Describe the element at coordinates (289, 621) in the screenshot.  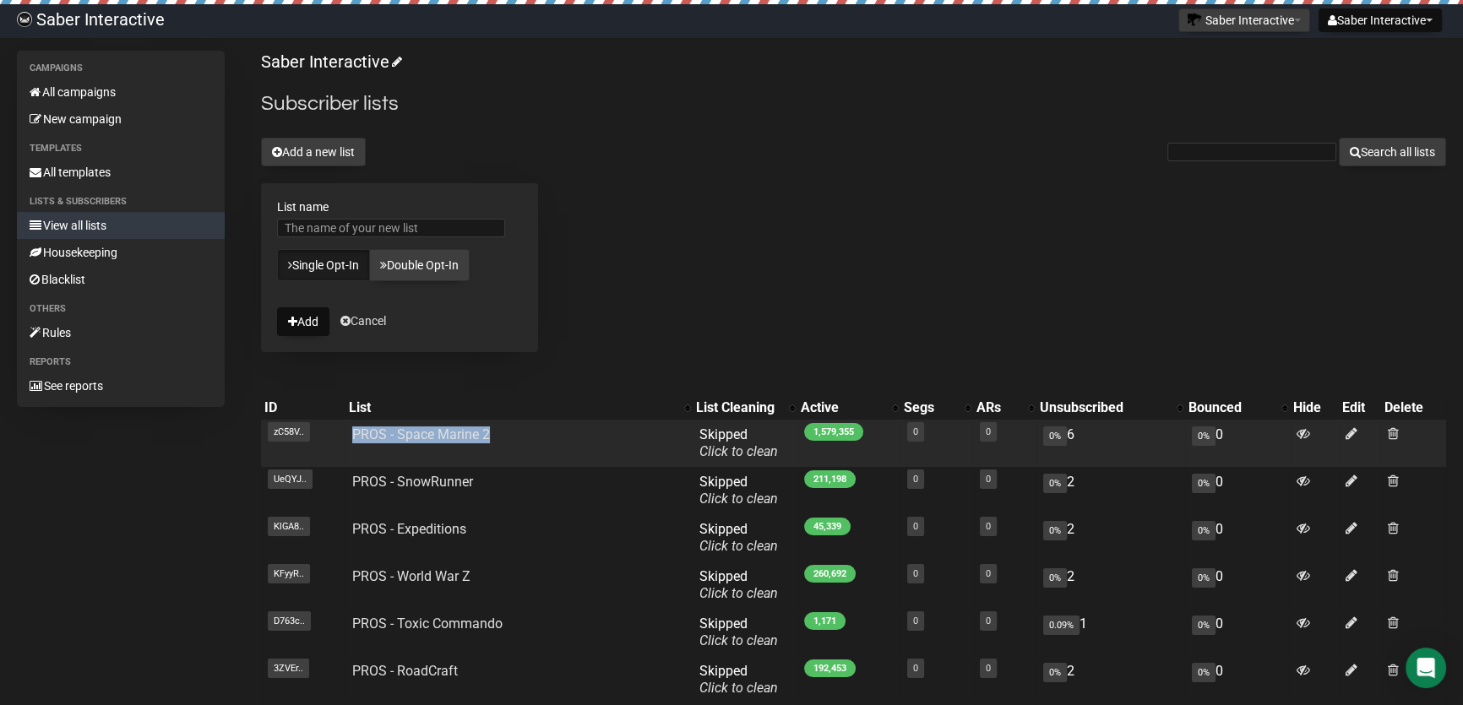
I see `span: D763c..` at that location.